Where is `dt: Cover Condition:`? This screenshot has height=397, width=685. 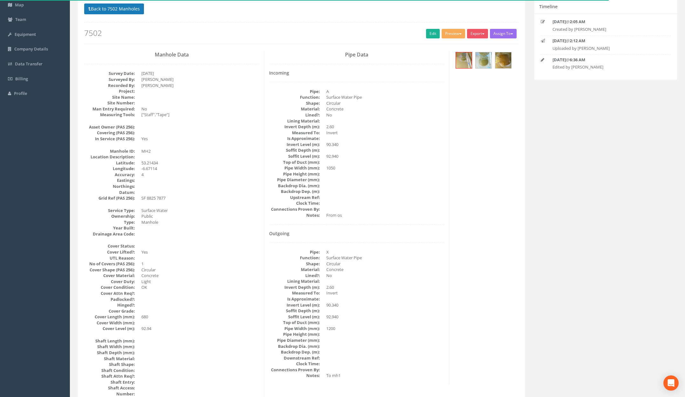
dt: Cover Condition: is located at coordinates (110, 287).